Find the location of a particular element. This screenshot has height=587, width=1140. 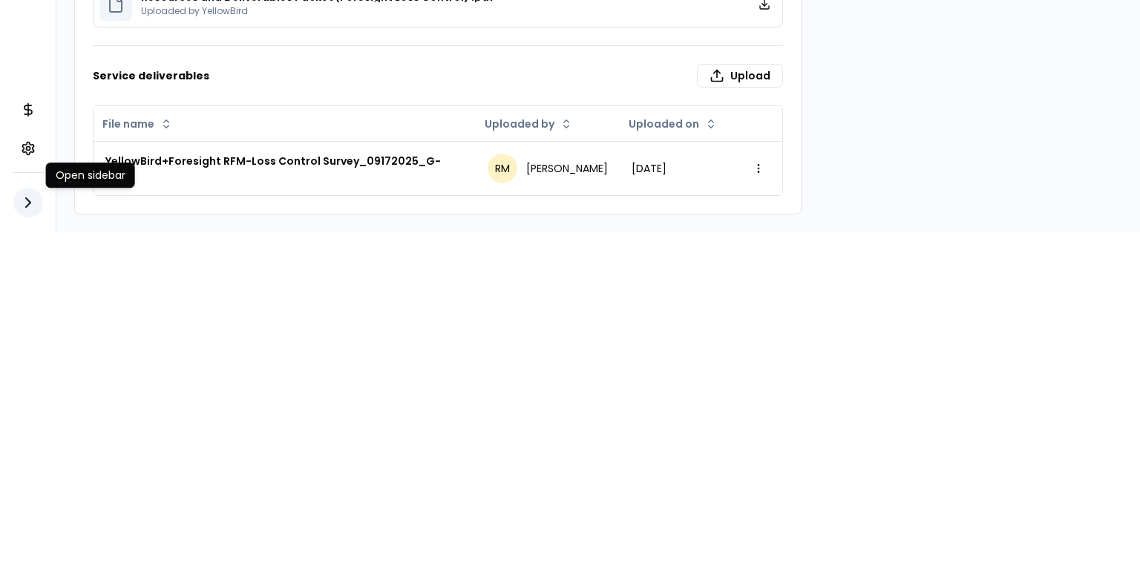

button: Uploaded by is located at coordinates (529, 124).